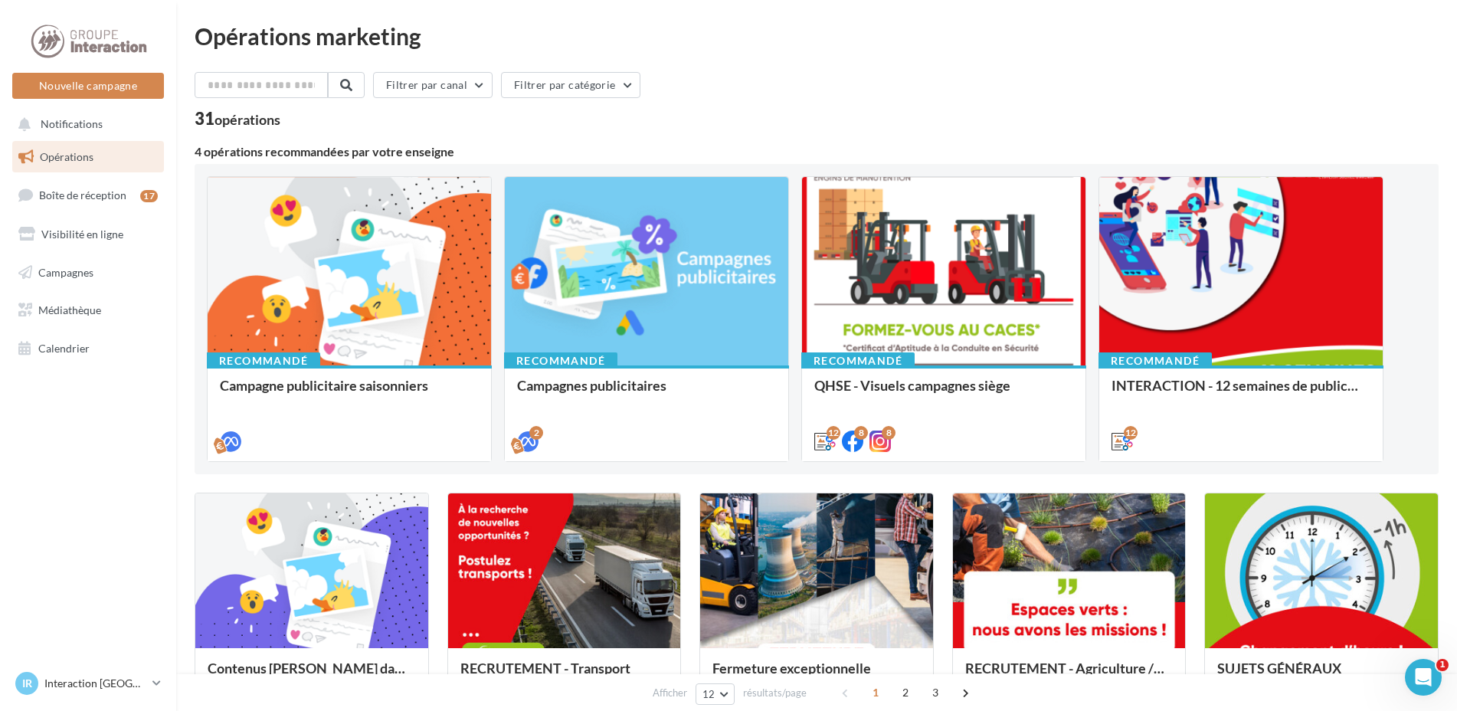  What do you see at coordinates (66, 271) in the screenshot?
I see `span: Campagnes` at bounding box center [66, 271].